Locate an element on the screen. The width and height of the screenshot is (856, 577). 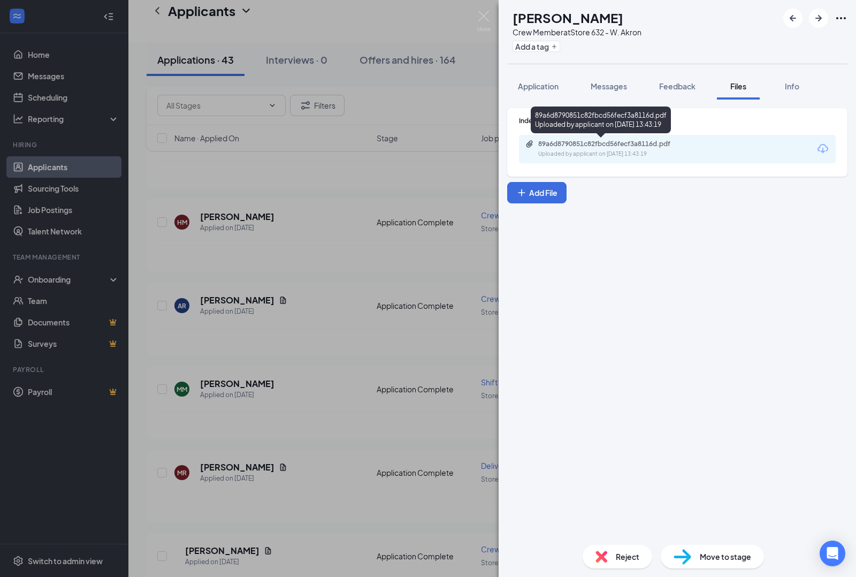
a: Download is located at coordinates (823, 149).